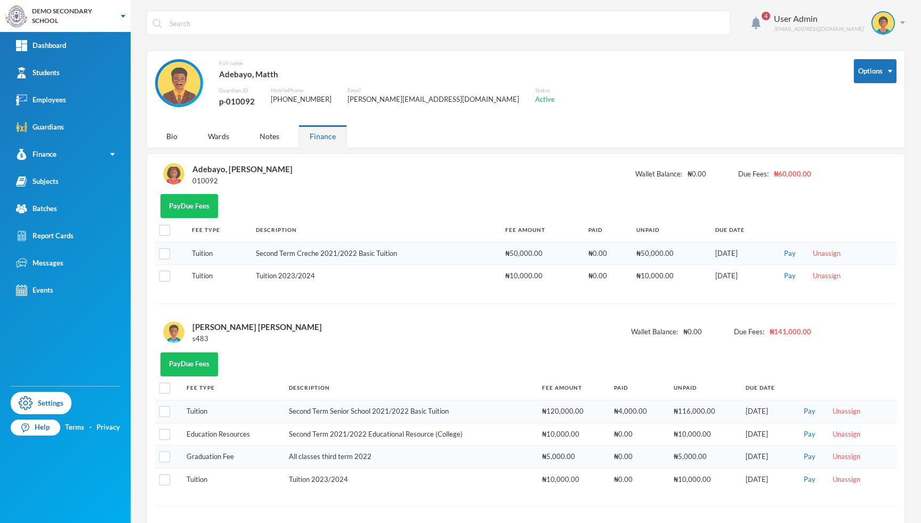  What do you see at coordinates (237, 101) in the screenshot?
I see `div: p-010092` at bounding box center [237, 101].